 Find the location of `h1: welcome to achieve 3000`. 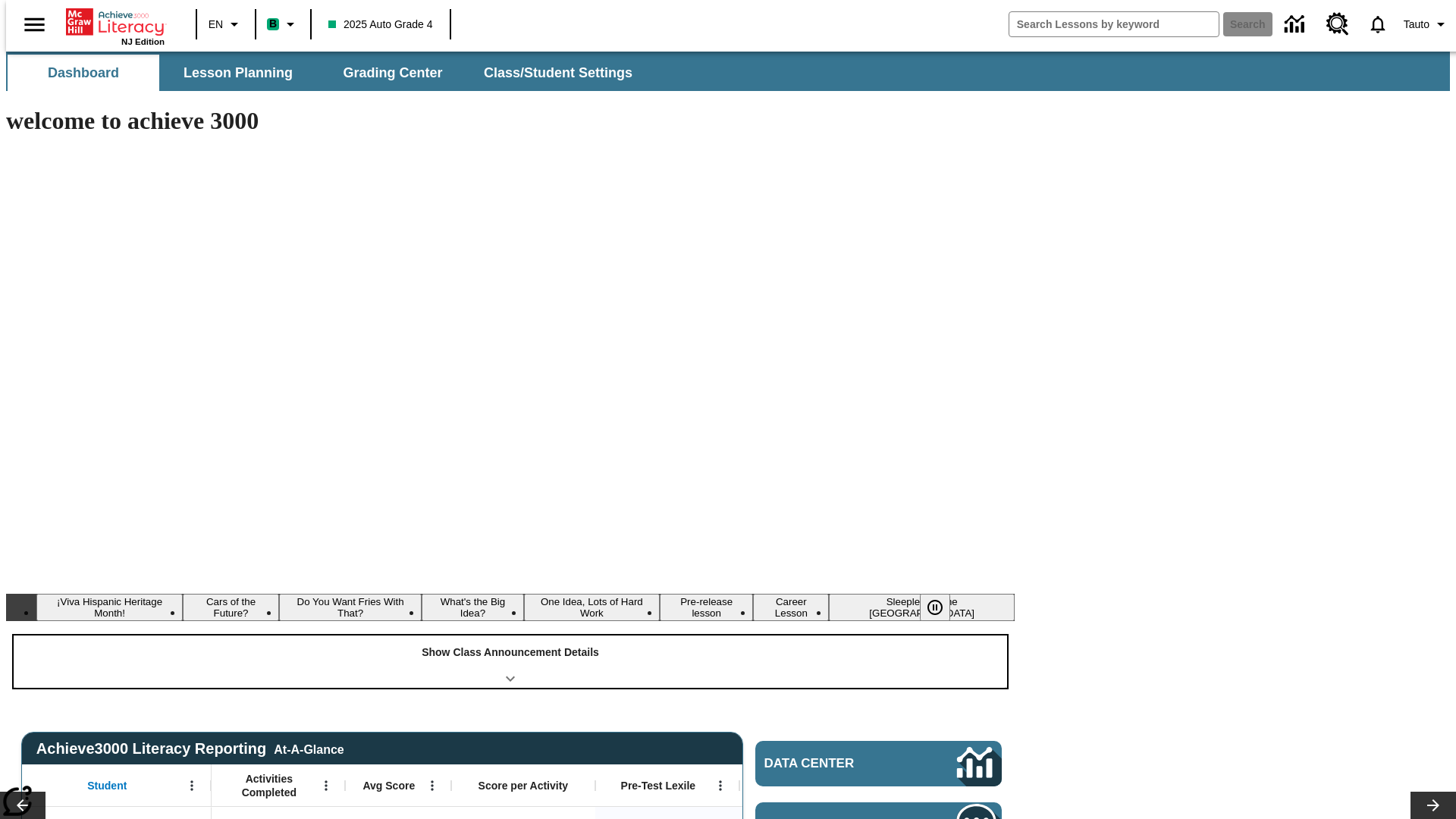

h1: welcome to achieve 3000 is located at coordinates (511, 121).